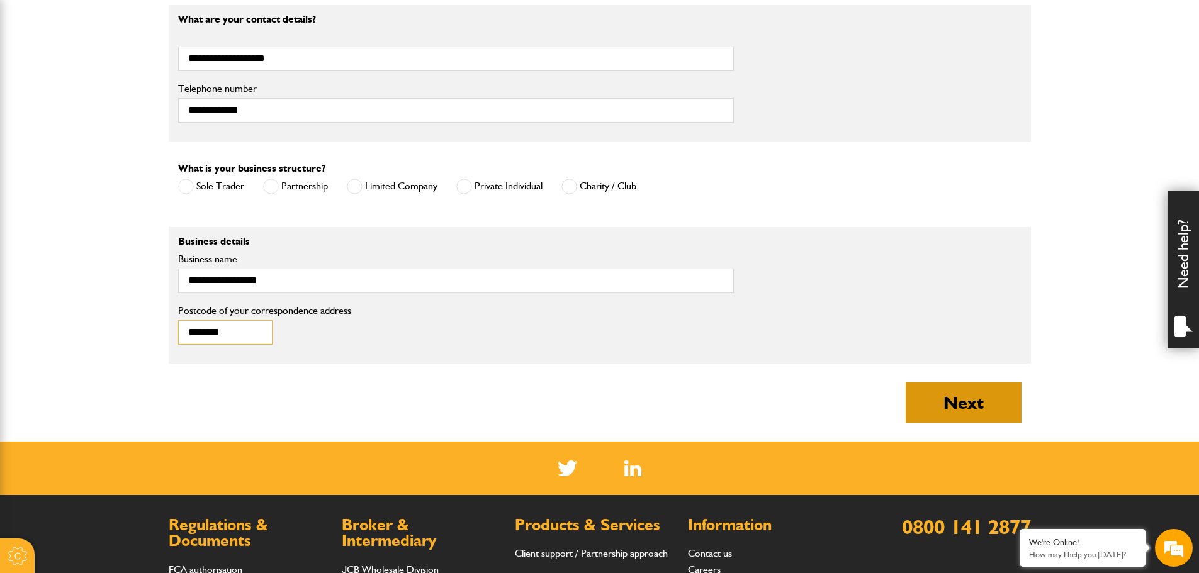  What do you see at coordinates (249, 533) in the screenshot?
I see `h2: Regulations & Documents` at bounding box center [249, 533].